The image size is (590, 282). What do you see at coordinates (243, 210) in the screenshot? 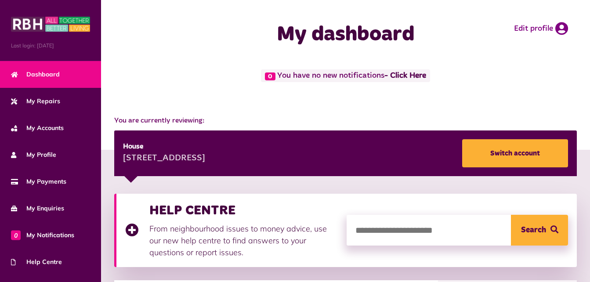
I see `h3: HELP CENTRE` at bounding box center [243, 210].